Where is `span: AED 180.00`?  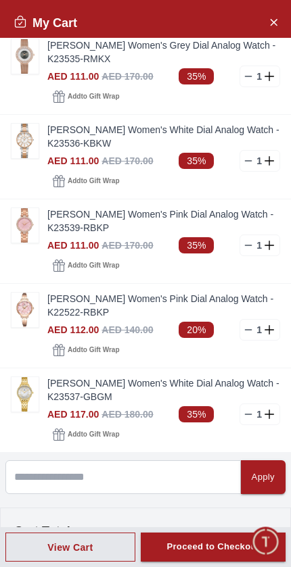
span: AED 180.00 is located at coordinates (127, 414).